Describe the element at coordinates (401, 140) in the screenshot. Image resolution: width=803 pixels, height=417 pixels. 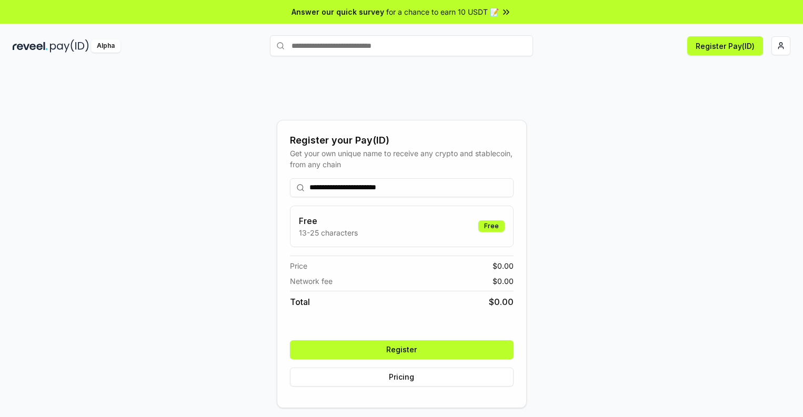
I see `div: Register your Pay(ID)` at that location.